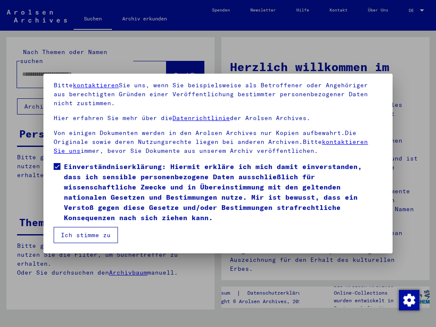 Image resolution: width=436 pixels, height=327 pixels. Describe the element at coordinates (86, 235) in the screenshot. I see `button: Ich stimme zu` at that location.